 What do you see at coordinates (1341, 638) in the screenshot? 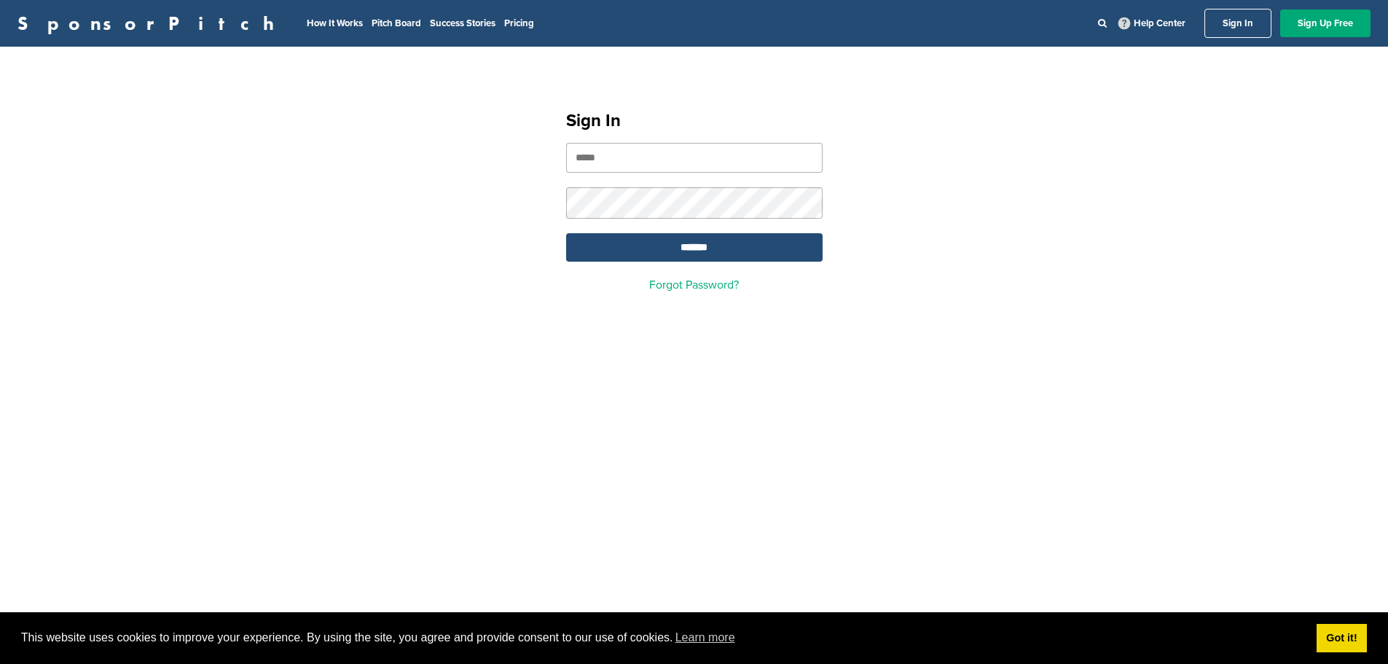
I see `a: dismiss cookie message` at bounding box center [1341, 638].